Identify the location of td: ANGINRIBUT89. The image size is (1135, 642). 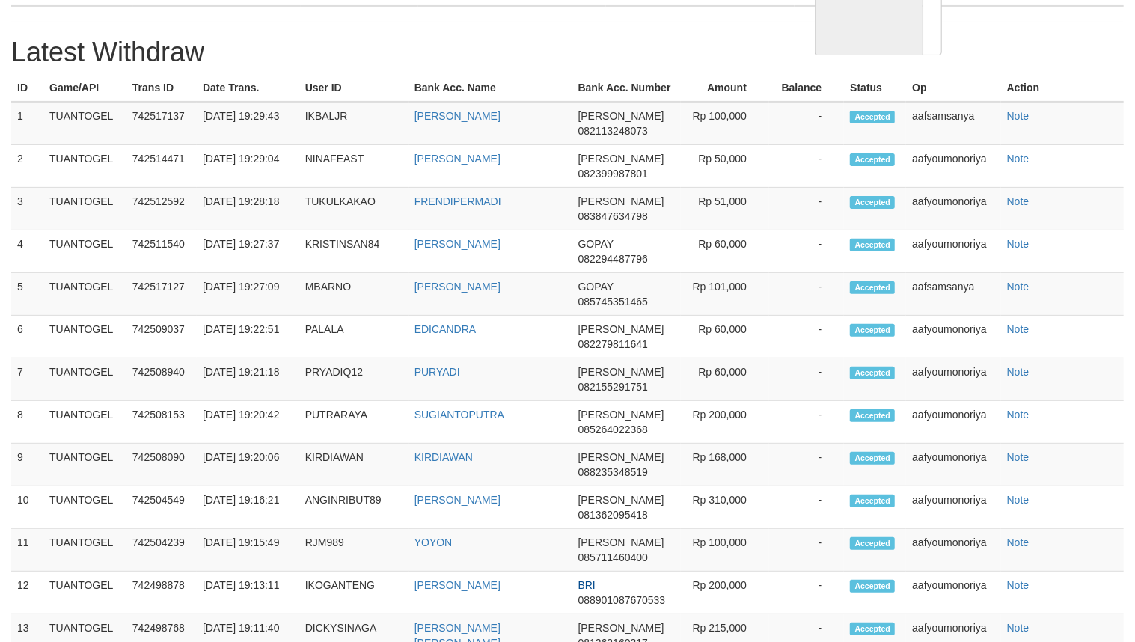
(354, 507).